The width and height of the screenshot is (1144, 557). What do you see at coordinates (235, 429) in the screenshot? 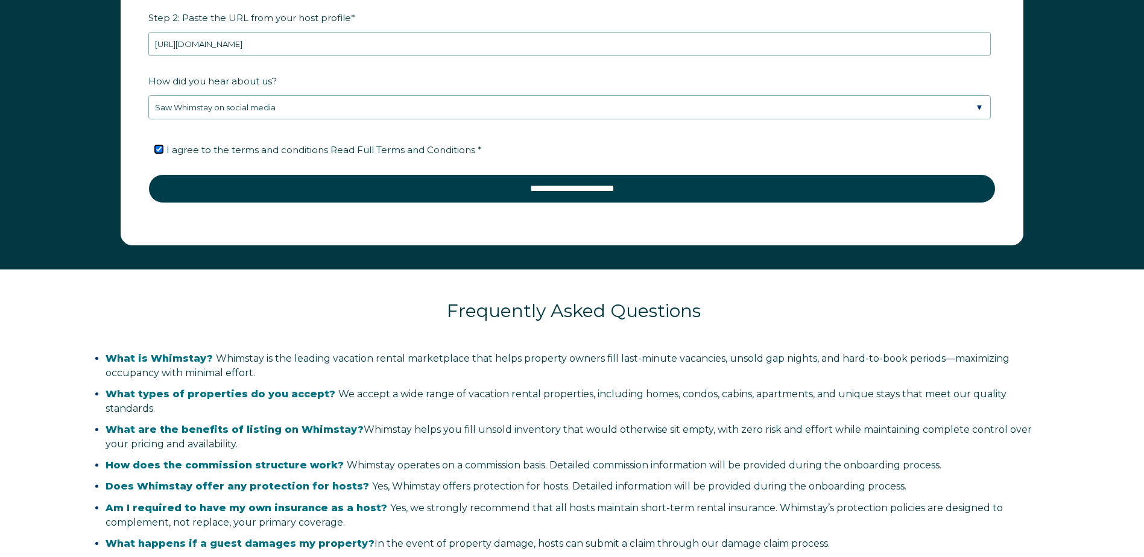
I see `strong: What are the benefits of listing on Whimstay?` at bounding box center [235, 429].